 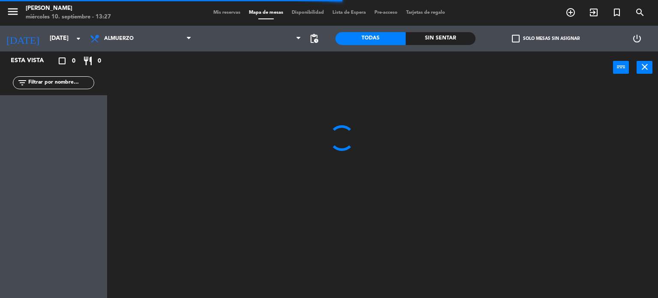 What do you see at coordinates (545, 39) in the screenshot?
I see `label: Solo mesas sin asignar` at bounding box center [545, 39].